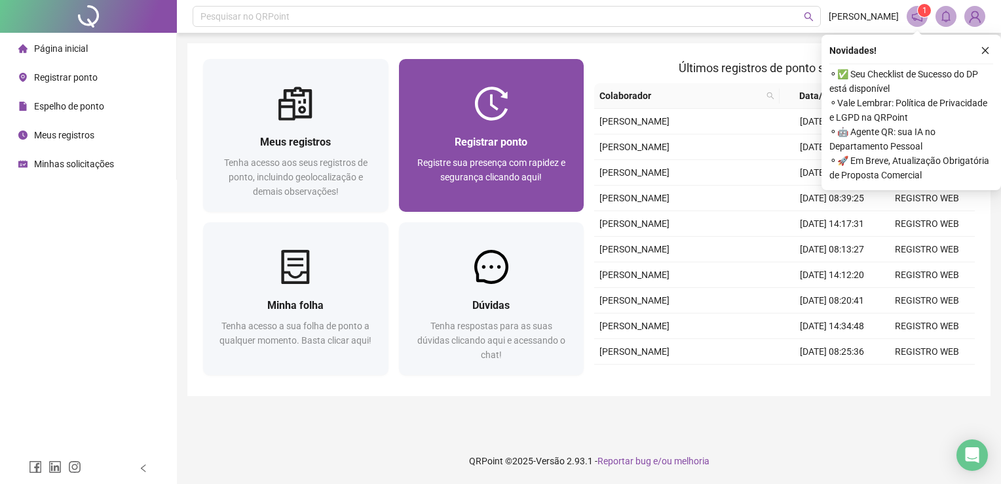  What do you see at coordinates (911, 139) in the screenshot?
I see `span: ⚬ 🤖 Agente QR: sua IA no Departamento Pessoal` at bounding box center [911, 139].